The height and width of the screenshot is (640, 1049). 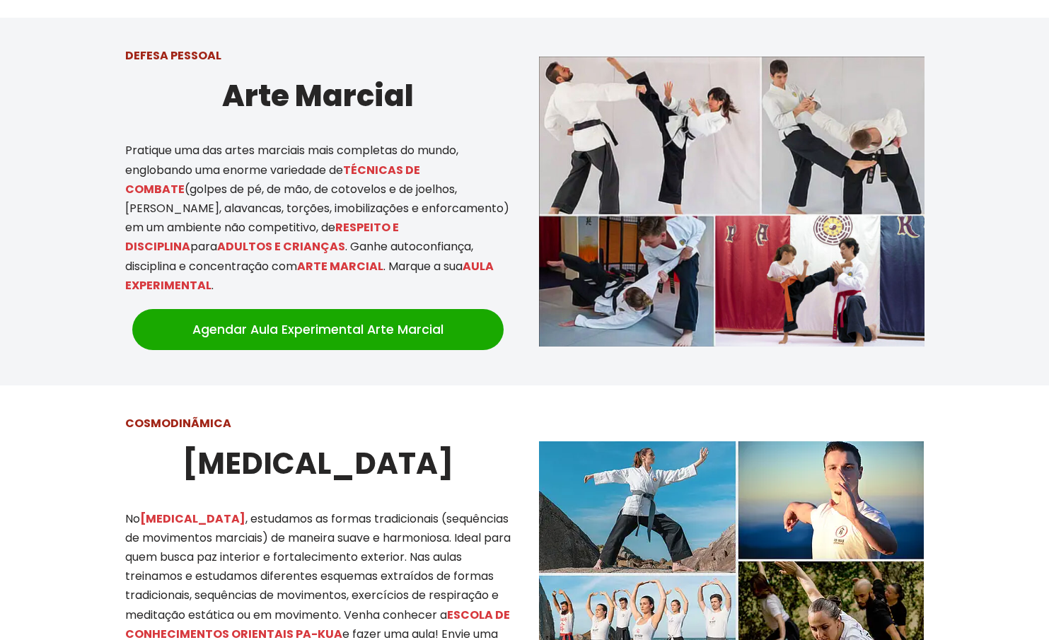 I want to click on strong: DEFESA PESSOAL, so click(x=173, y=55).